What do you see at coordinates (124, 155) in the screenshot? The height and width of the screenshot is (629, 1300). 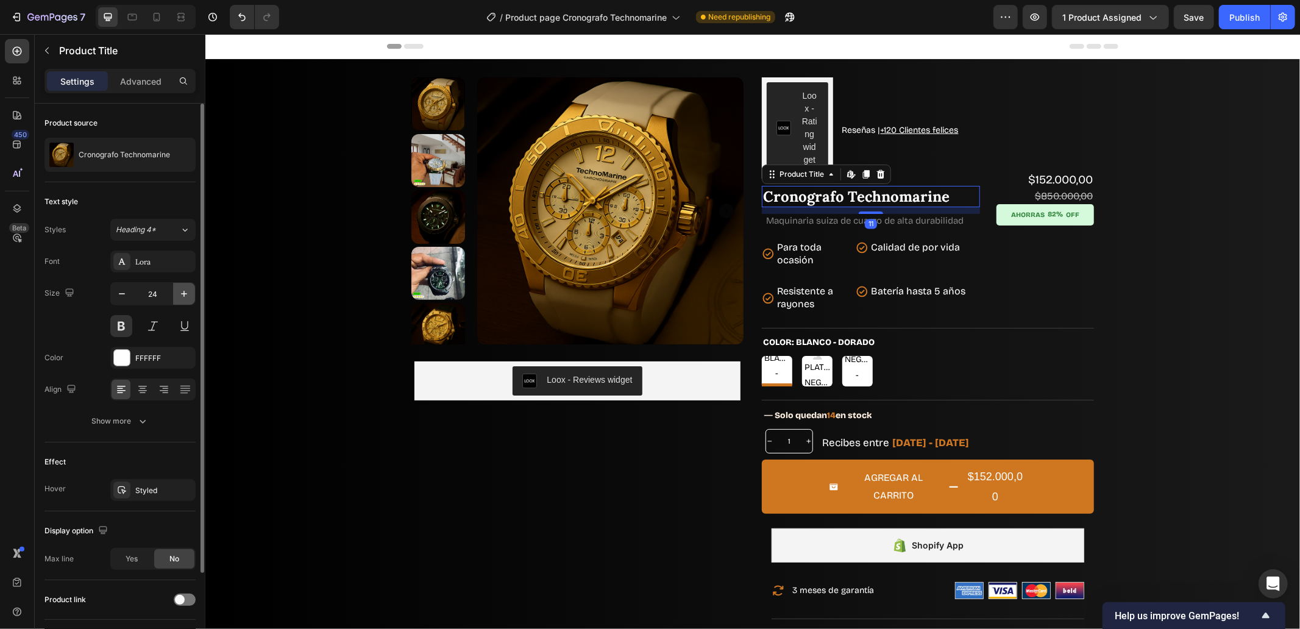 I see `p: Cronografo Technomarine` at bounding box center [124, 155].